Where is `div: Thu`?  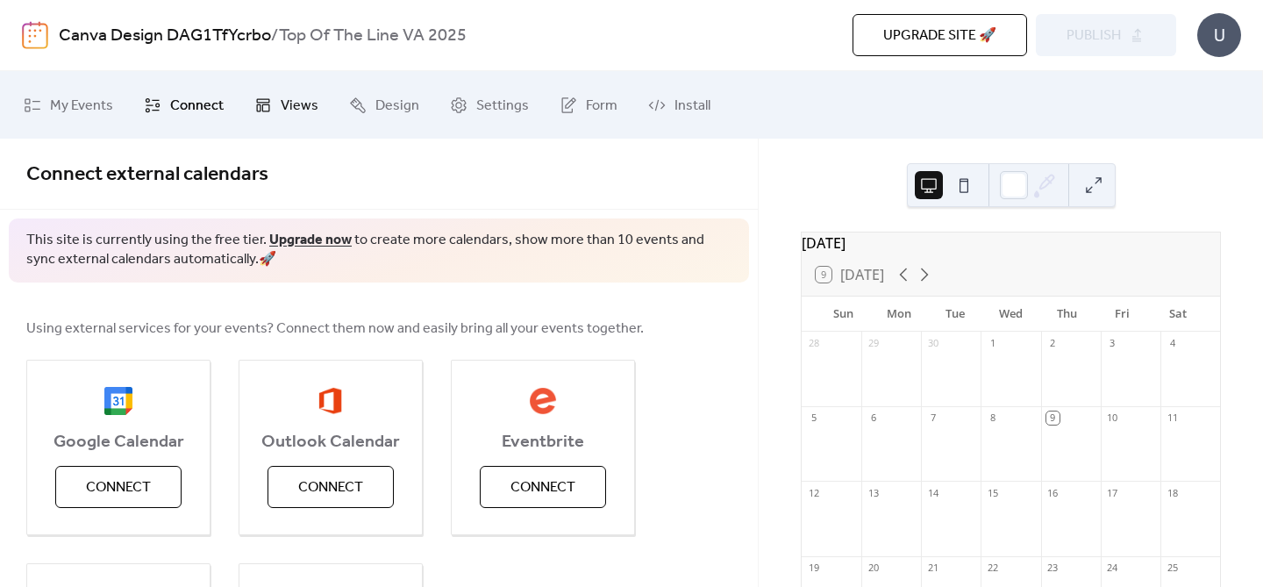
div: Thu is located at coordinates (1066, 314).